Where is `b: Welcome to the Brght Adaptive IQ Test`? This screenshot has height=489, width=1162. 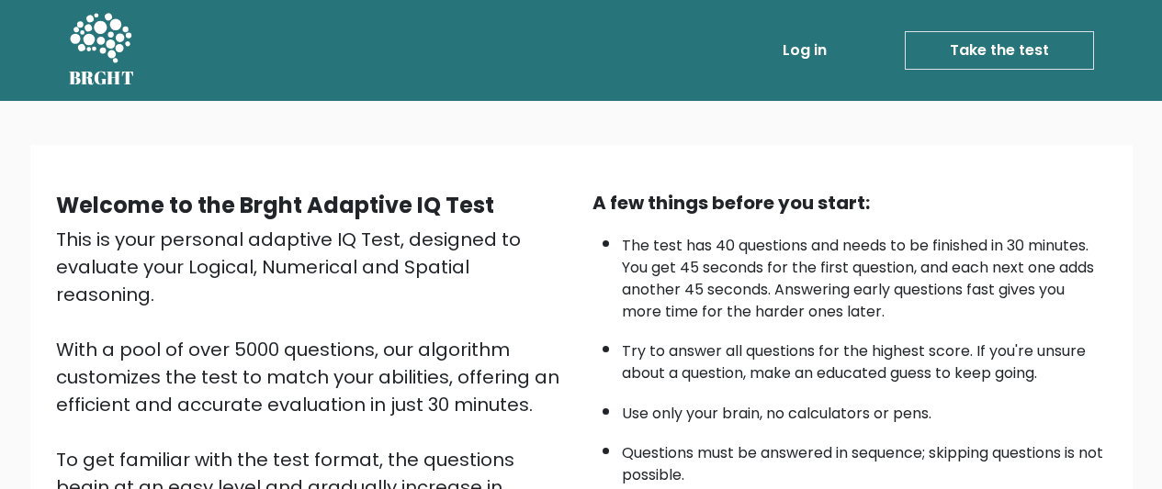 b: Welcome to the Brght Adaptive IQ Test is located at coordinates (275, 205).